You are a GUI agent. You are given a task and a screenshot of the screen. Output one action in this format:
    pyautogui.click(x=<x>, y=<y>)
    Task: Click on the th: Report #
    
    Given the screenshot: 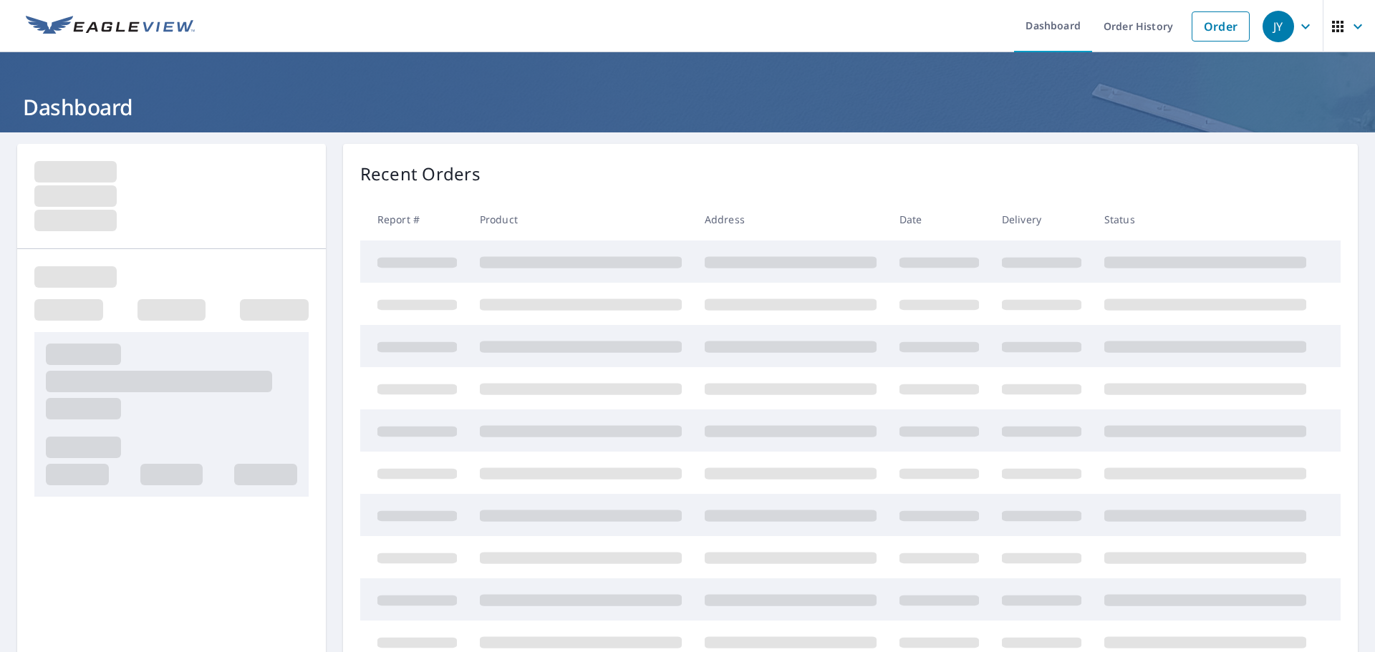 What is the action you would take?
    pyautogui.click(x=414, y=219)
    